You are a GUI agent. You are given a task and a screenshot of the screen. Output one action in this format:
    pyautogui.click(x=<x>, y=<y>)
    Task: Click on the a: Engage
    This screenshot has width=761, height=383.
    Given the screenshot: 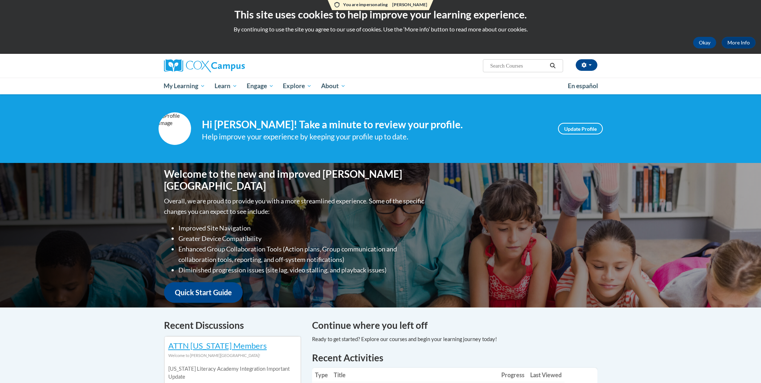 What is the action you would take?
    pyautogui.click(x=260, y=86)
    